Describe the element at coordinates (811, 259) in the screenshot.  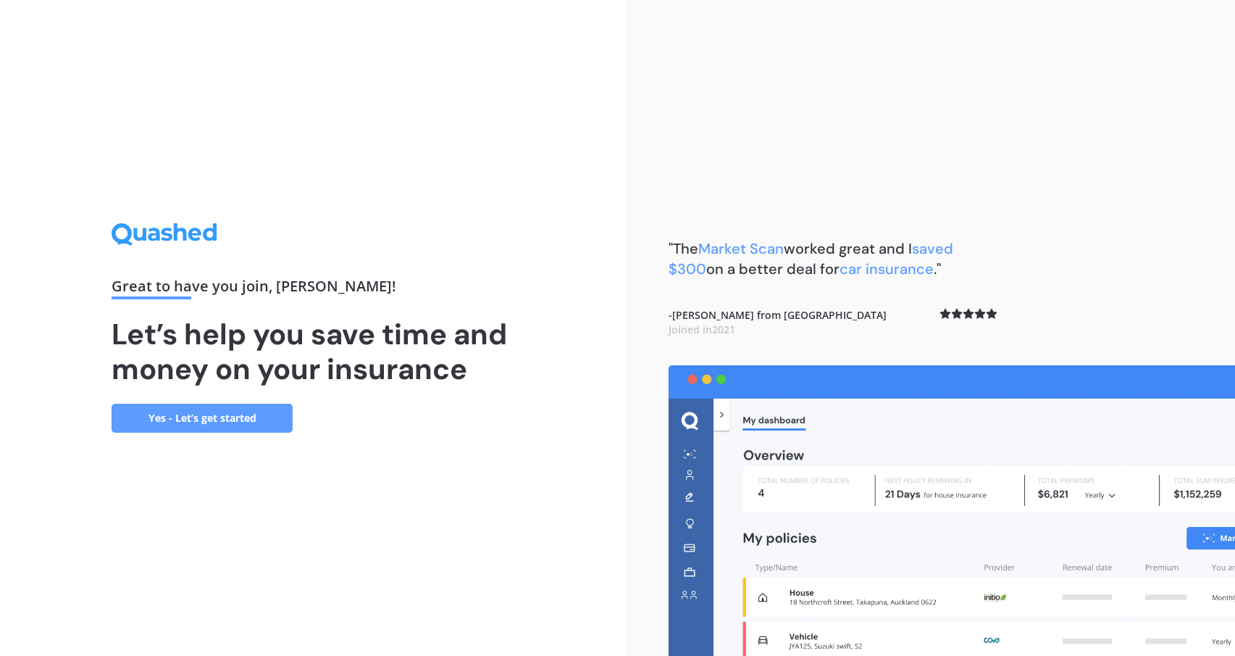
I see `span: saved $300` at that location.